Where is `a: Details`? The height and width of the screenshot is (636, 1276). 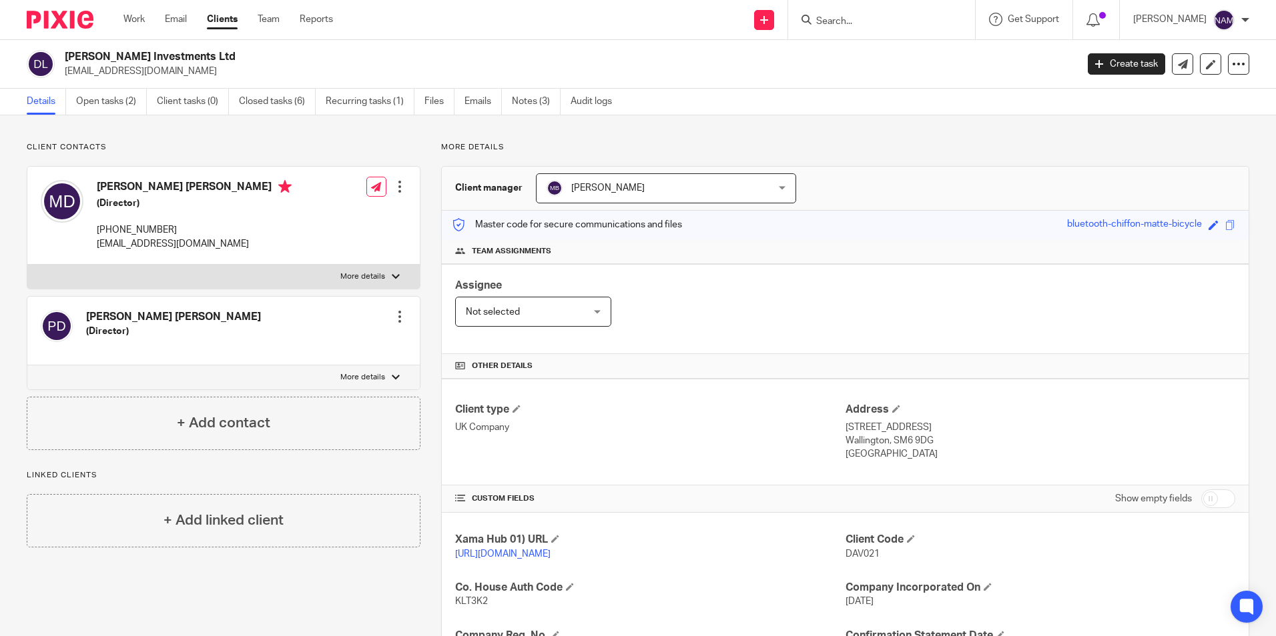 a: Details is located at coordinates (46, 101).